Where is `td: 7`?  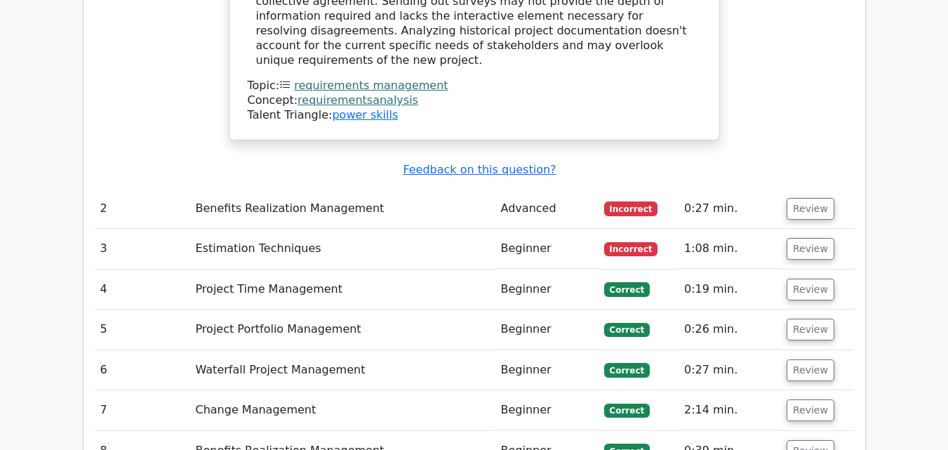
td: 7 is located at coordinates (142, 410).